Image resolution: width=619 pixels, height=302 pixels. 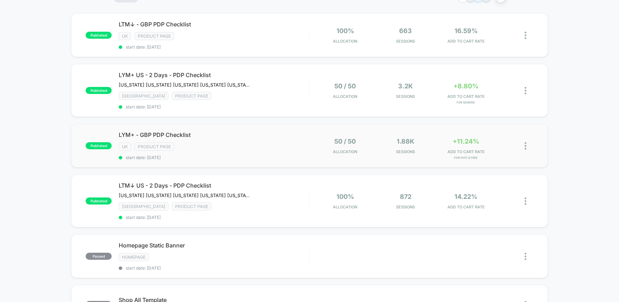 What do you see at coordinates (214, 75) in the screenshot?
I see `span: LYM+ US - 2 Days - PDP Checklist` at bounding box center [214, 75].